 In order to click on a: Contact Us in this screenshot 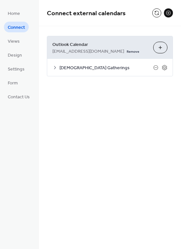, I will do `click(19, 96)`.